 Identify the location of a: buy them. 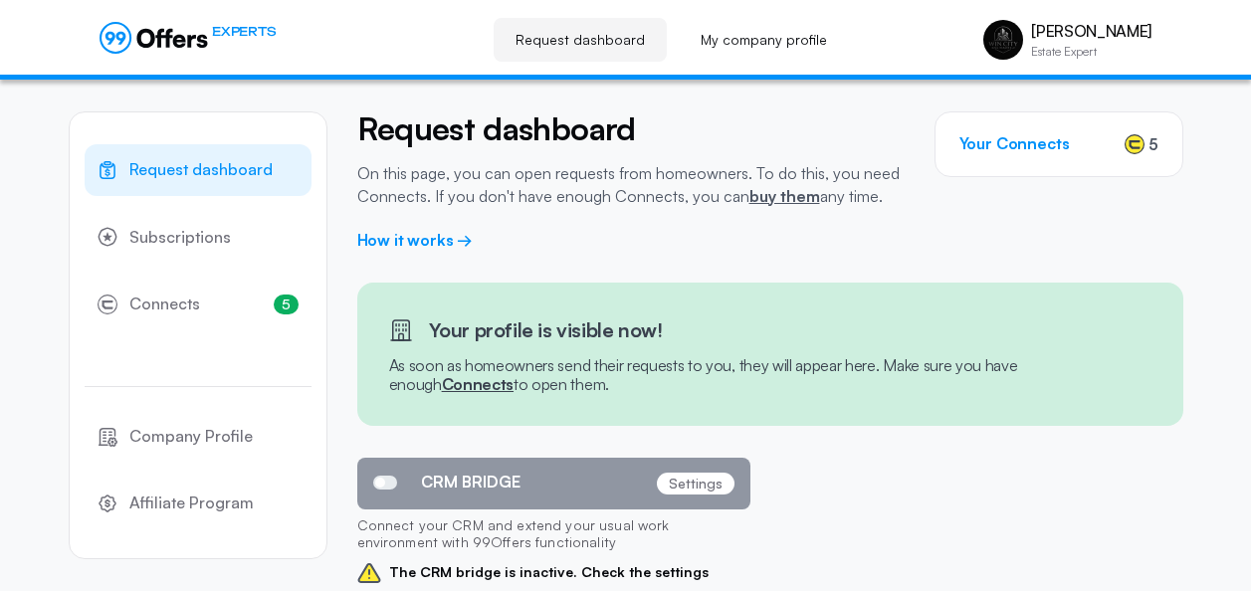
(784, 196).